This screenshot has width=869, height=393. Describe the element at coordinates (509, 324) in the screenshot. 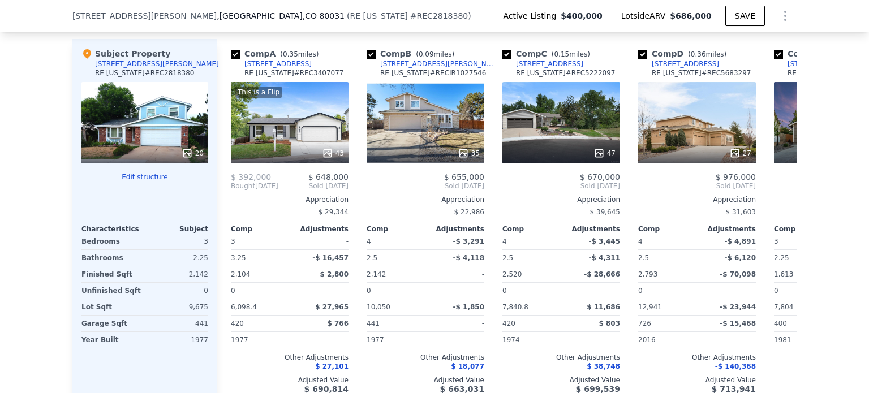

I see `span: 420` at that location.